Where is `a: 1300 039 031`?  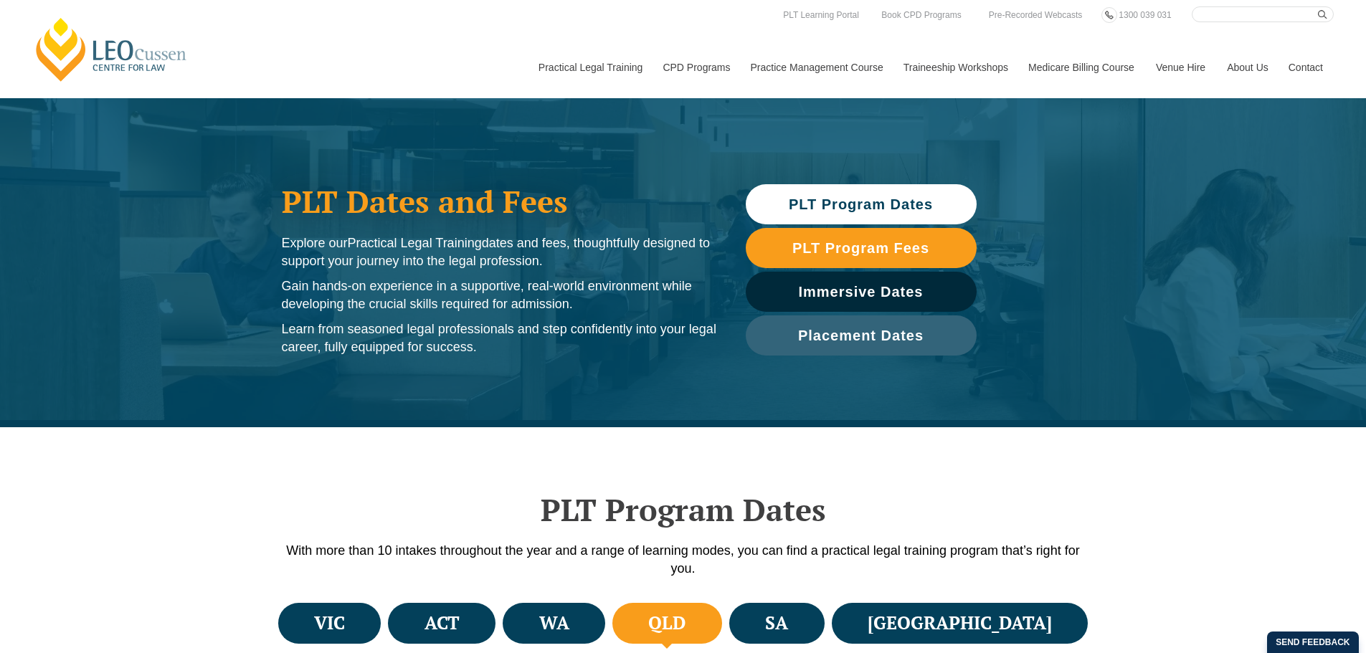
a: 1300 039 031 is located at coordinates (1144, 15).